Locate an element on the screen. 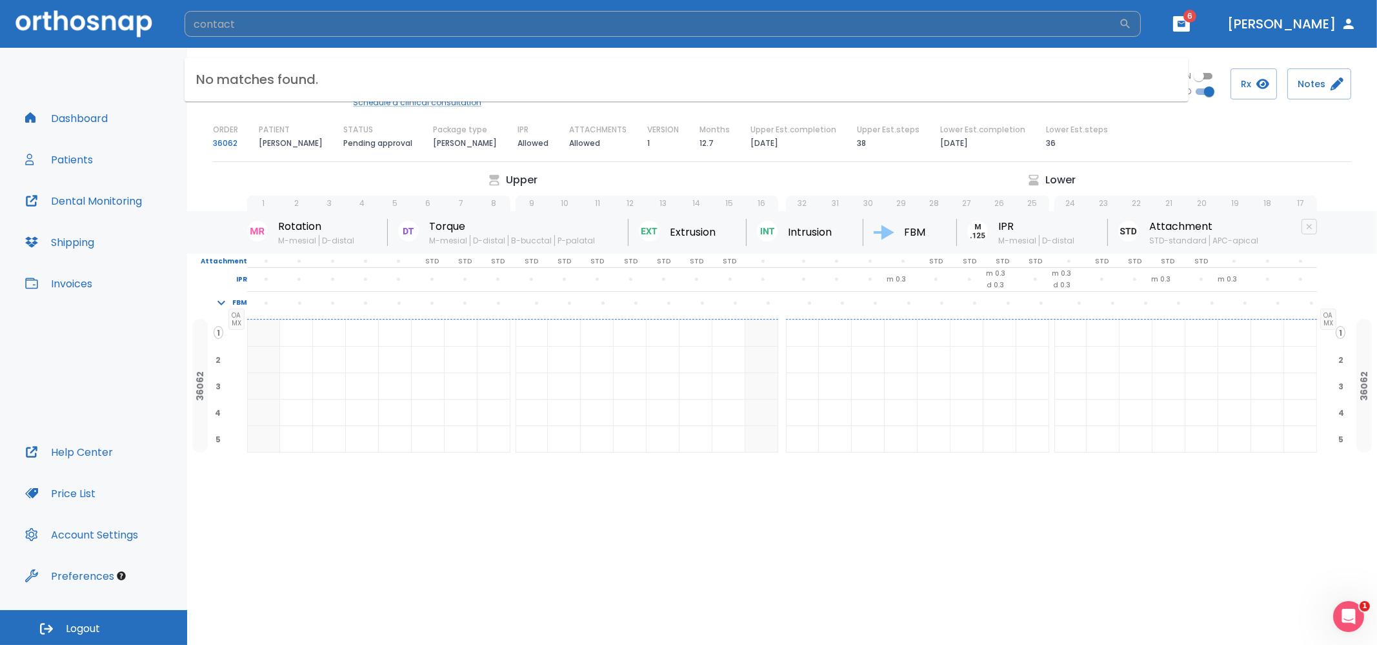 This screenshot has height=645, width=1377. p: d 0.3 is located at coordinates (1062, 285).